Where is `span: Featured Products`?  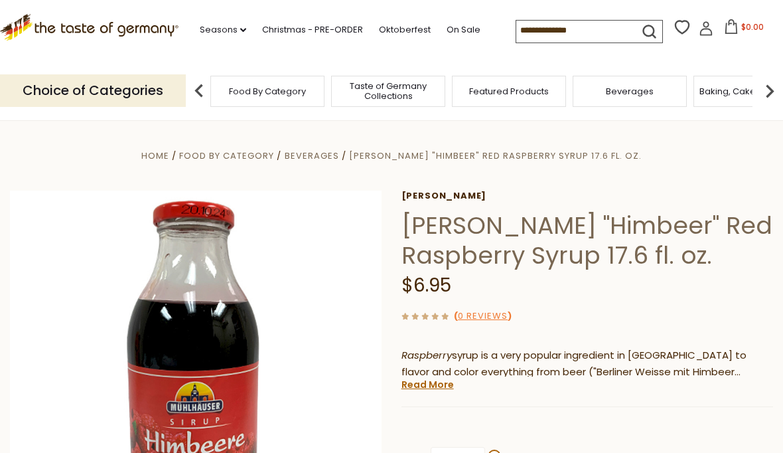
span: Featured Products is located at coordinates (509, 91).